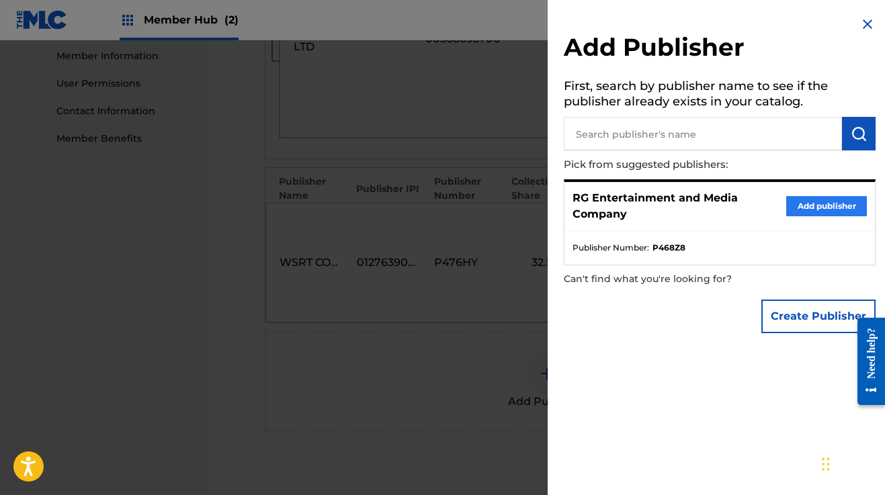 This screenshot has height=495, width=885. I want to click on div: Chat Widget, so click(851, 463).